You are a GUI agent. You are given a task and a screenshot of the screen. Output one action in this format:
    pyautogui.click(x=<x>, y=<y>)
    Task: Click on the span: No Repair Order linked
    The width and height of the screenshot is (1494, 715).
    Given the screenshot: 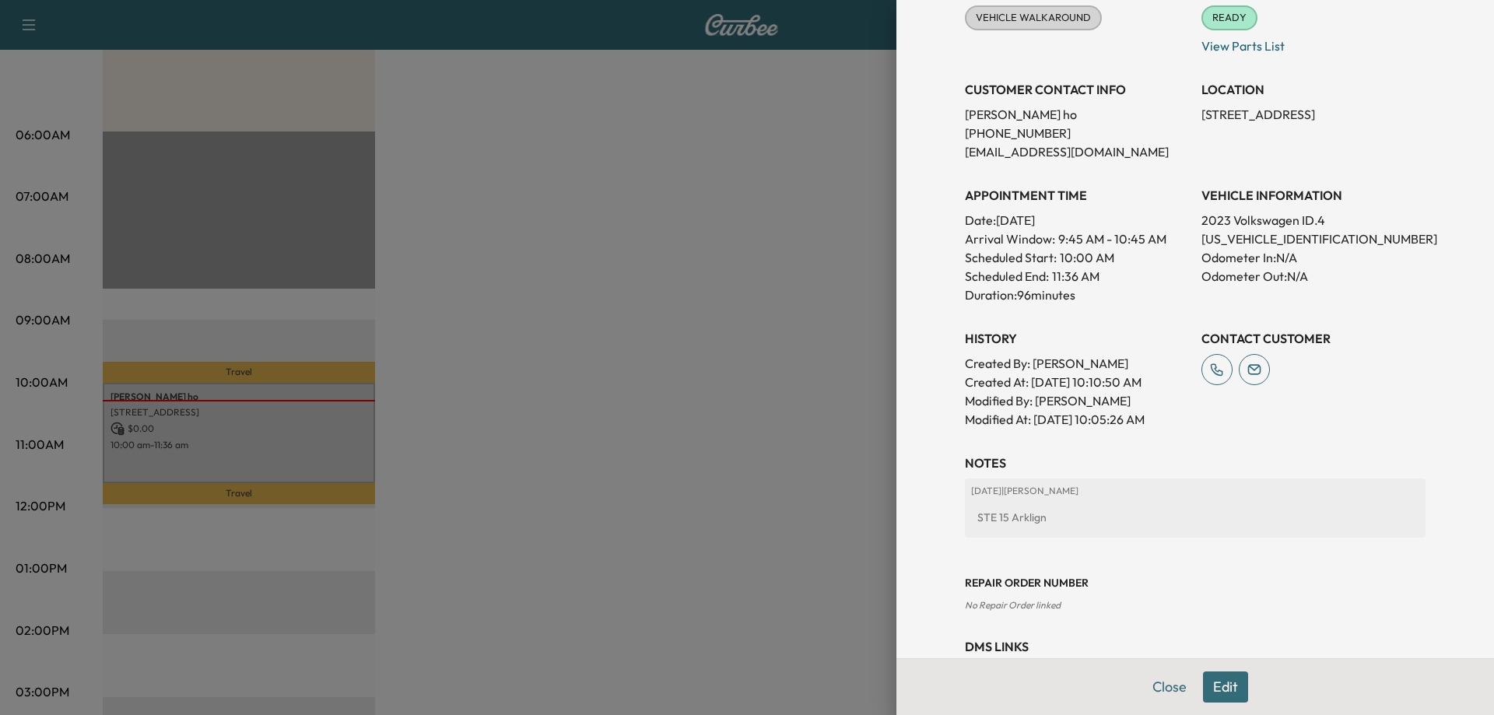 What is the action you would take?
    pyautogui.click(x=1012, y=605)
    